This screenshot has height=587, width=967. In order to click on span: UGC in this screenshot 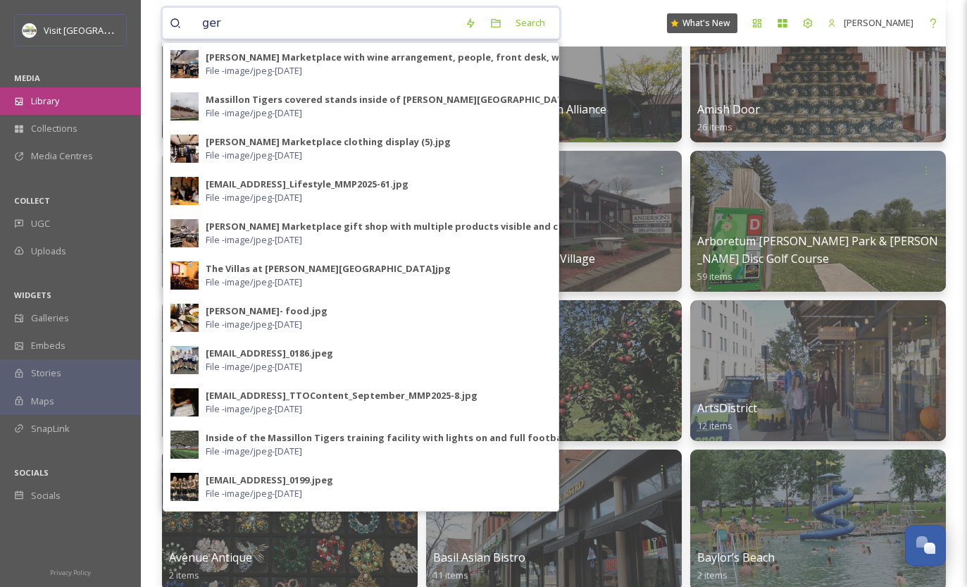, I will do `click(40, 223)`.